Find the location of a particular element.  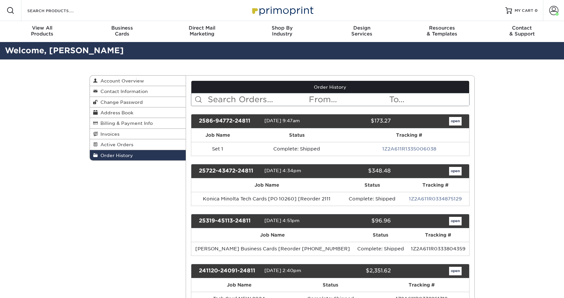

span: Resources is located at coordinates (442, 28).